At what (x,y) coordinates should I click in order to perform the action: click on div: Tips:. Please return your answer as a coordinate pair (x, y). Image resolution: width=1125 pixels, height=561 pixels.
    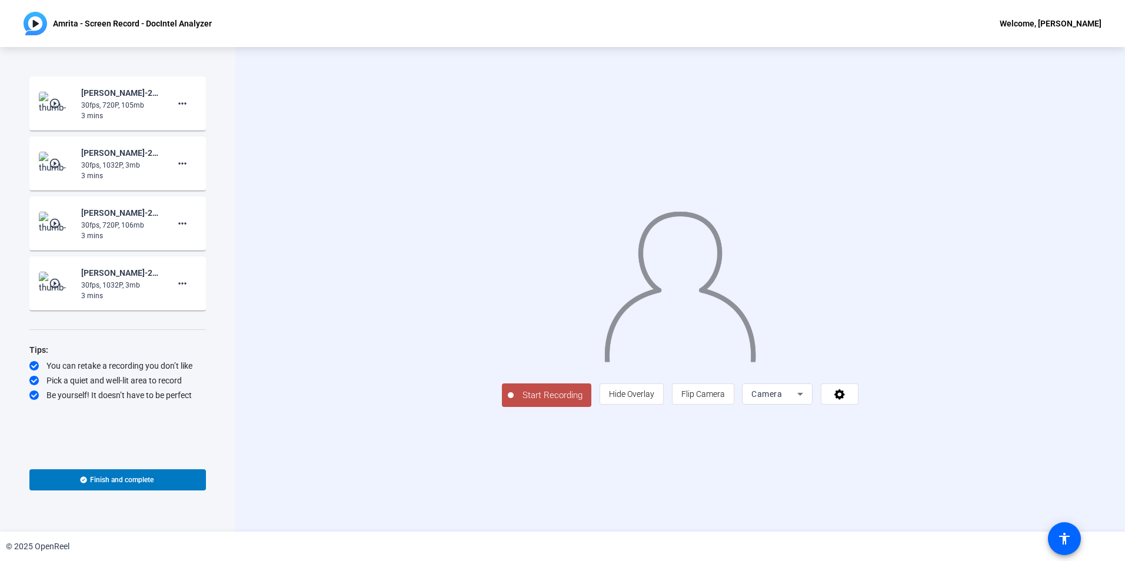
    Looking at the image, I should click on (118, 350).